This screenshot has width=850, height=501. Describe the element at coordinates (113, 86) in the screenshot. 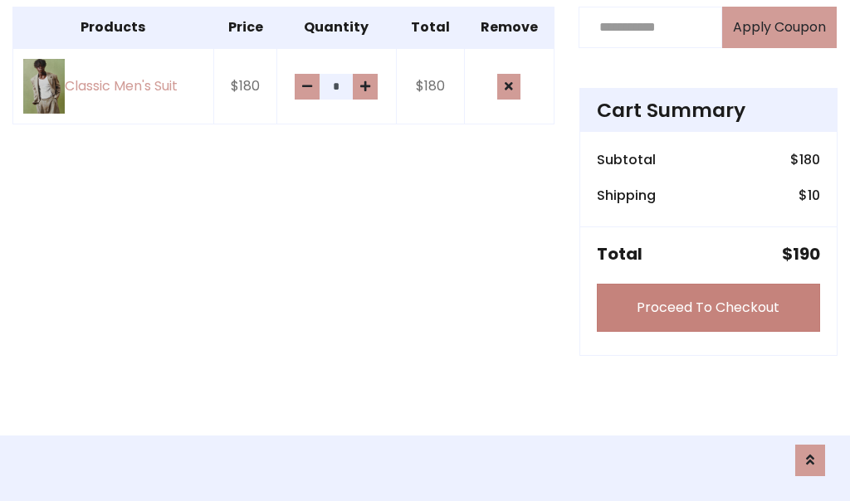

I see `a: Classic Men's Suit` at that location.